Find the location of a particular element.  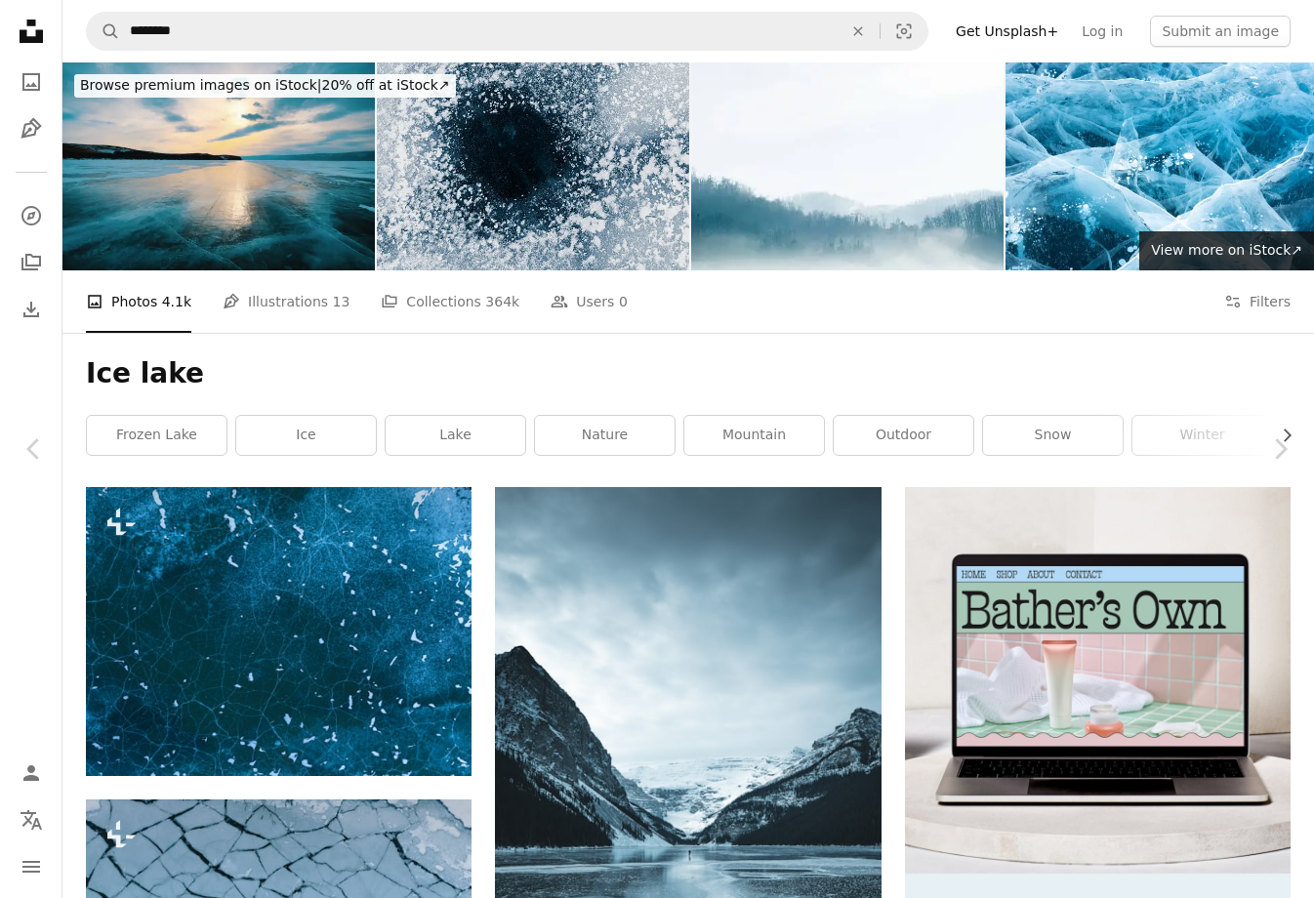

a: Photos is located at coordinates (31, 82).